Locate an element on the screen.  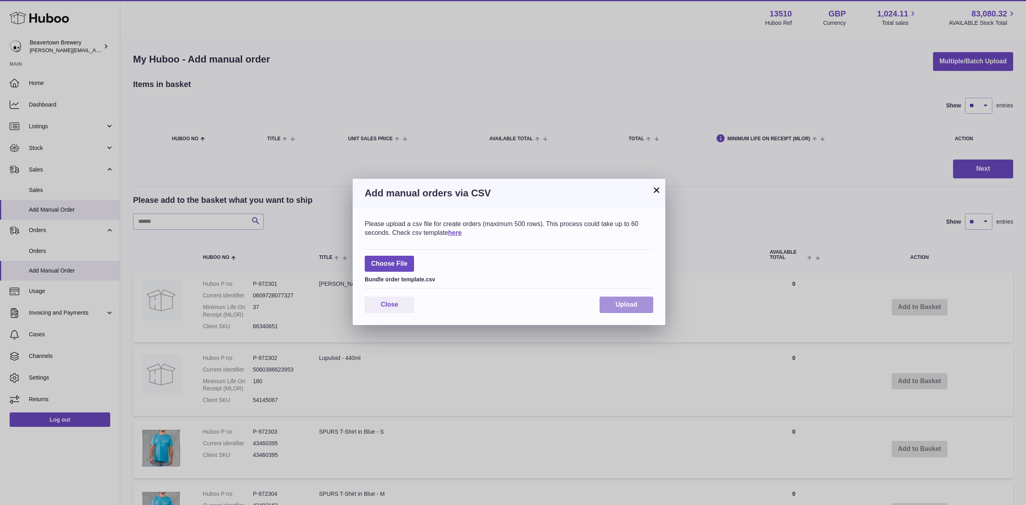
a: here is located at coordinates (455, 232).